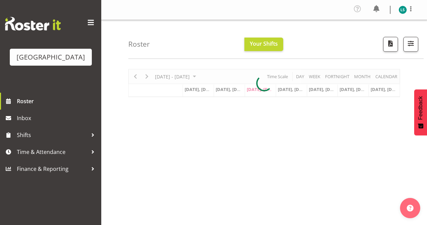 The height and width of the screenshot is (225, 427). I want to click on img: Rosterit website logo, so click(33, 24).